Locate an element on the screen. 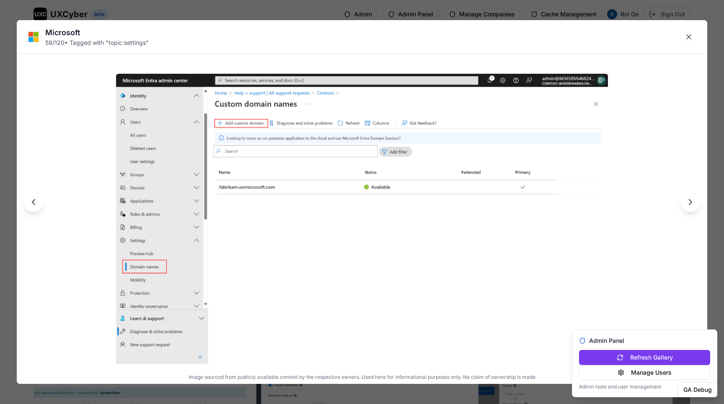 Image resolution: width=724 pixels, height=404 pixels. button: Close lightbox is located at coordinates (689, 37).